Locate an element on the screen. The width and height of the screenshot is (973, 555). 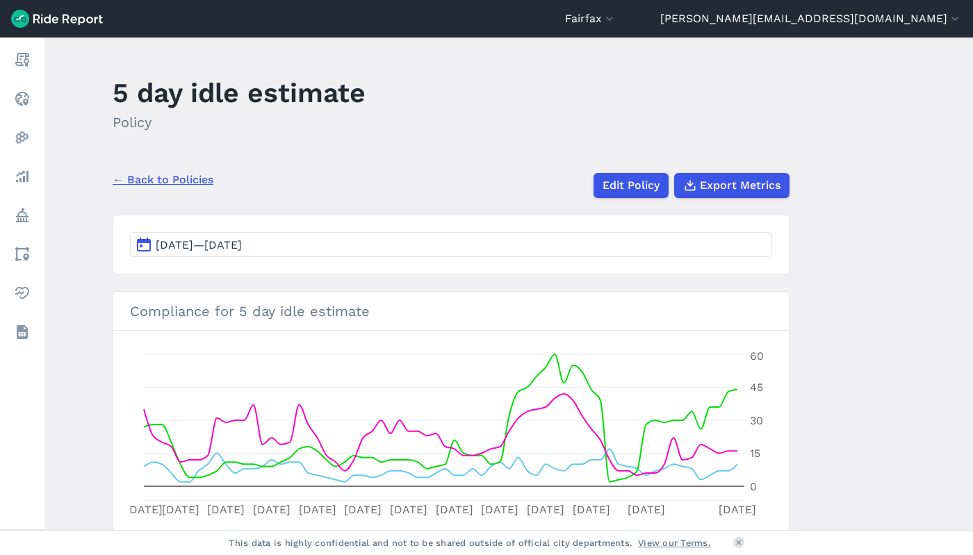
a: Edit Policy is located at coordinates (631, 185).